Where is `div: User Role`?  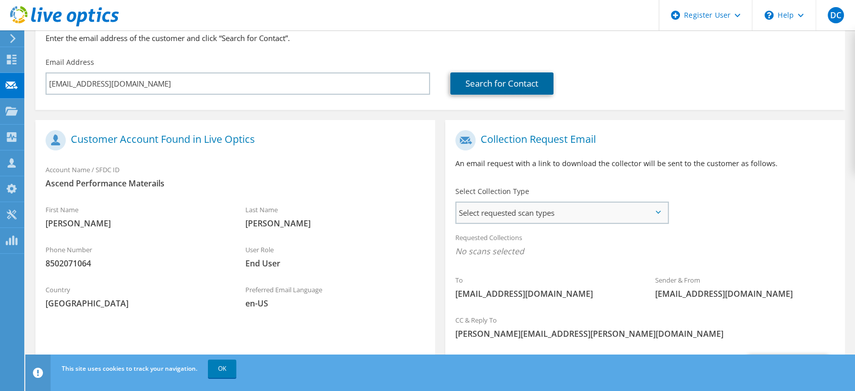
div: User Role is located at coordinates (335, 256).